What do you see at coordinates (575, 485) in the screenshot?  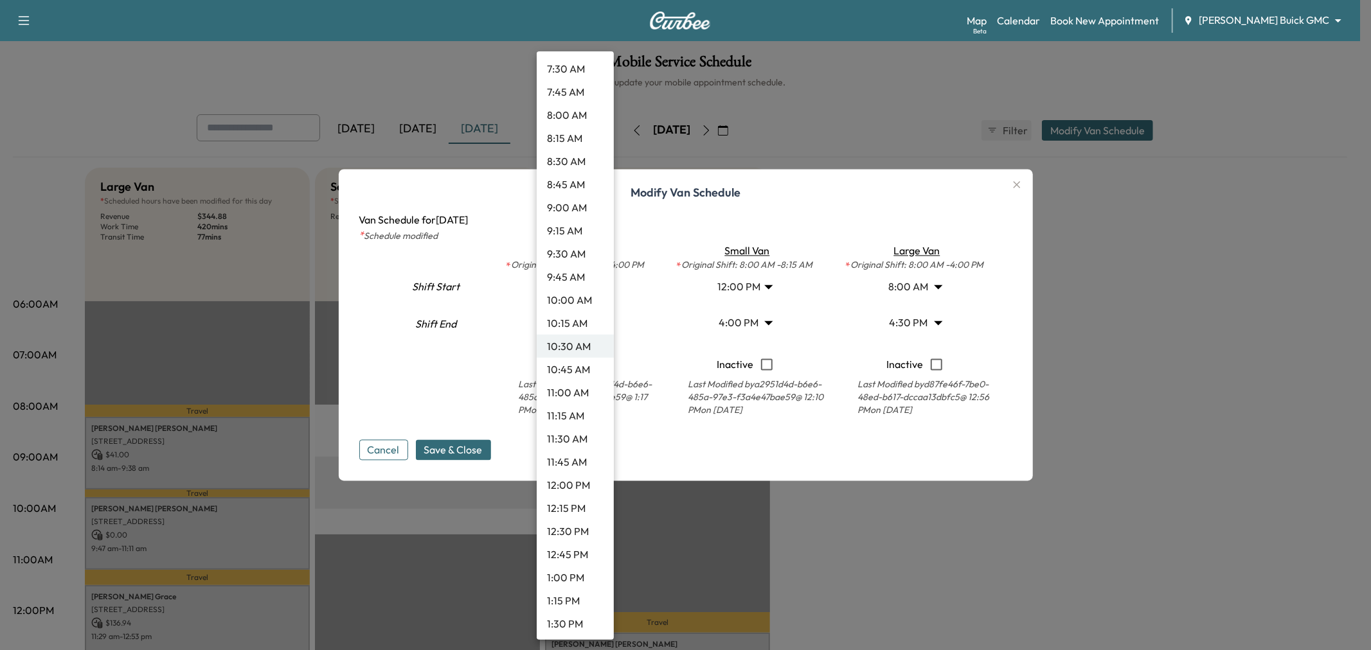 I see `li: 12:00 PM` at bounding box center [575, 485].